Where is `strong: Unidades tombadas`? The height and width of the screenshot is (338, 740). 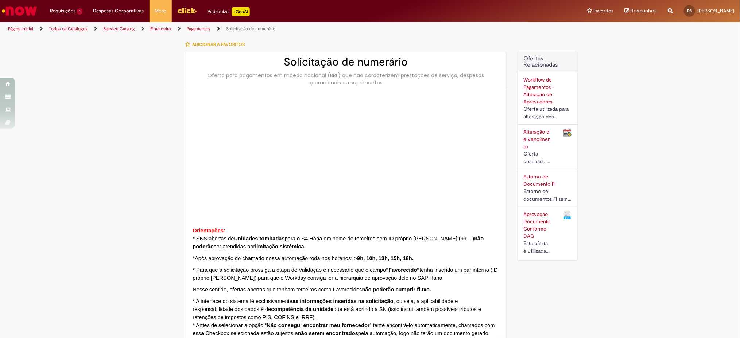
strong: Unidades tombadas is located at coordinates (259, 239).